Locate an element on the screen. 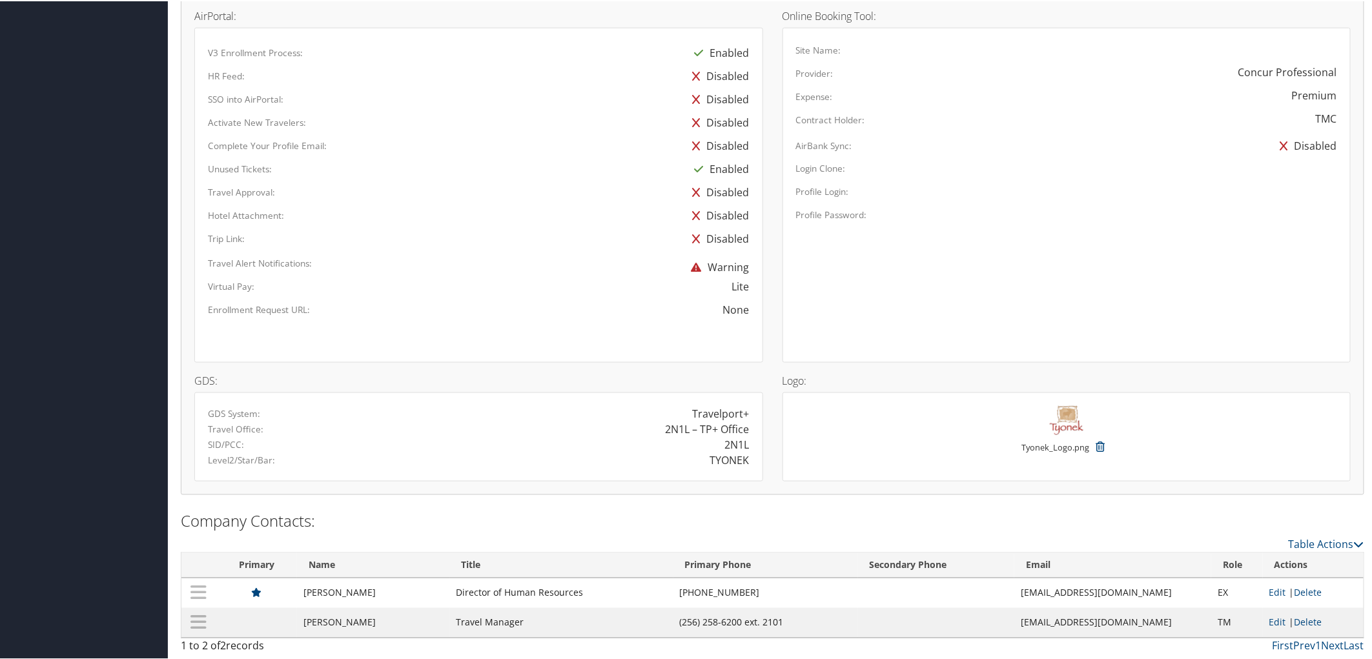  th: Name is located at coordinates (373, 564).